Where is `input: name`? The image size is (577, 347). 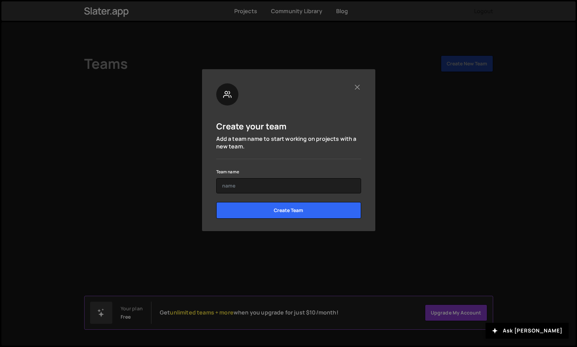
input: name is located at coordinates (288, 186).